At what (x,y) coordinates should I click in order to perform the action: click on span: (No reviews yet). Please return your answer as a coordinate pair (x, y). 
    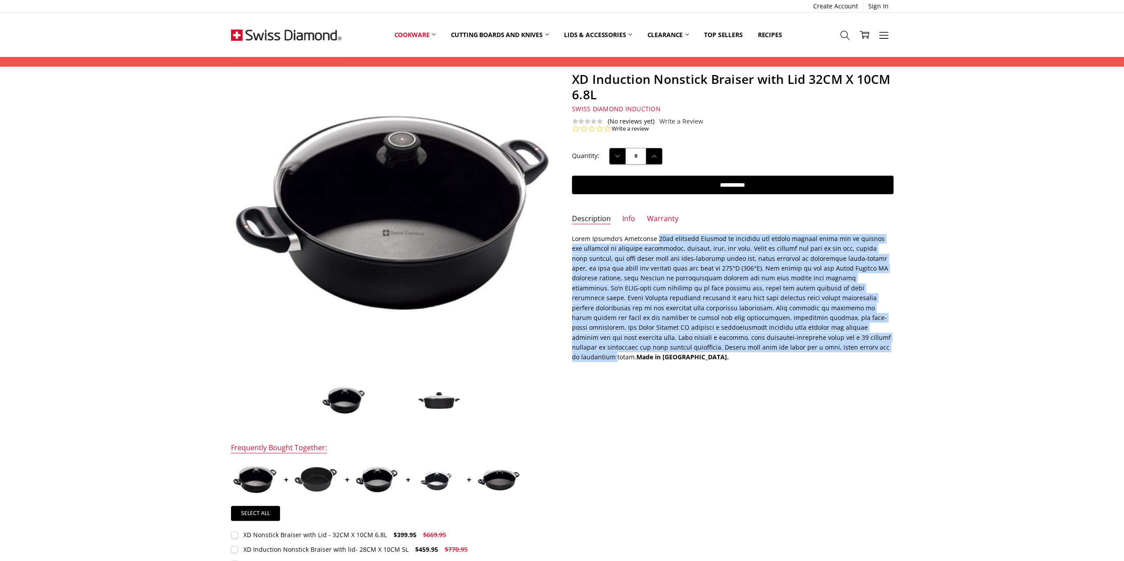
    Looking at the image, I should click on (631, 121).